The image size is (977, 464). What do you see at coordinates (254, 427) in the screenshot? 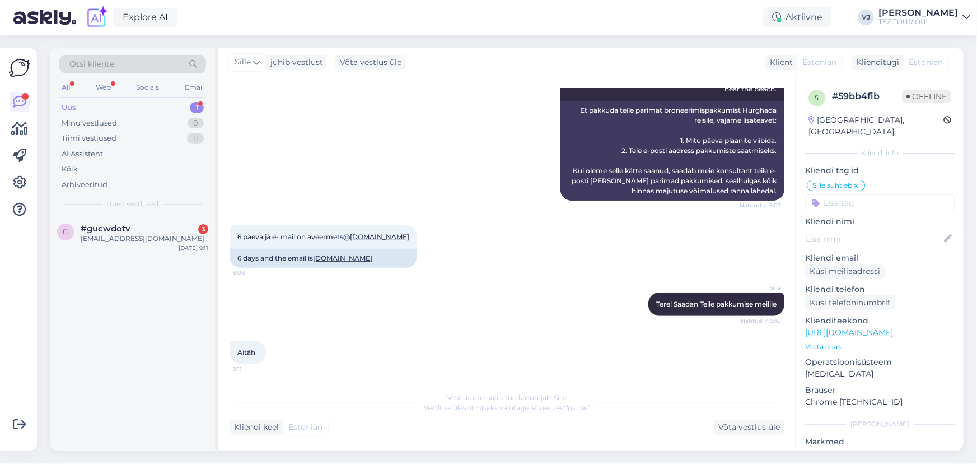
I see `div: Kliendi keel` at bounding box center [254, 427].